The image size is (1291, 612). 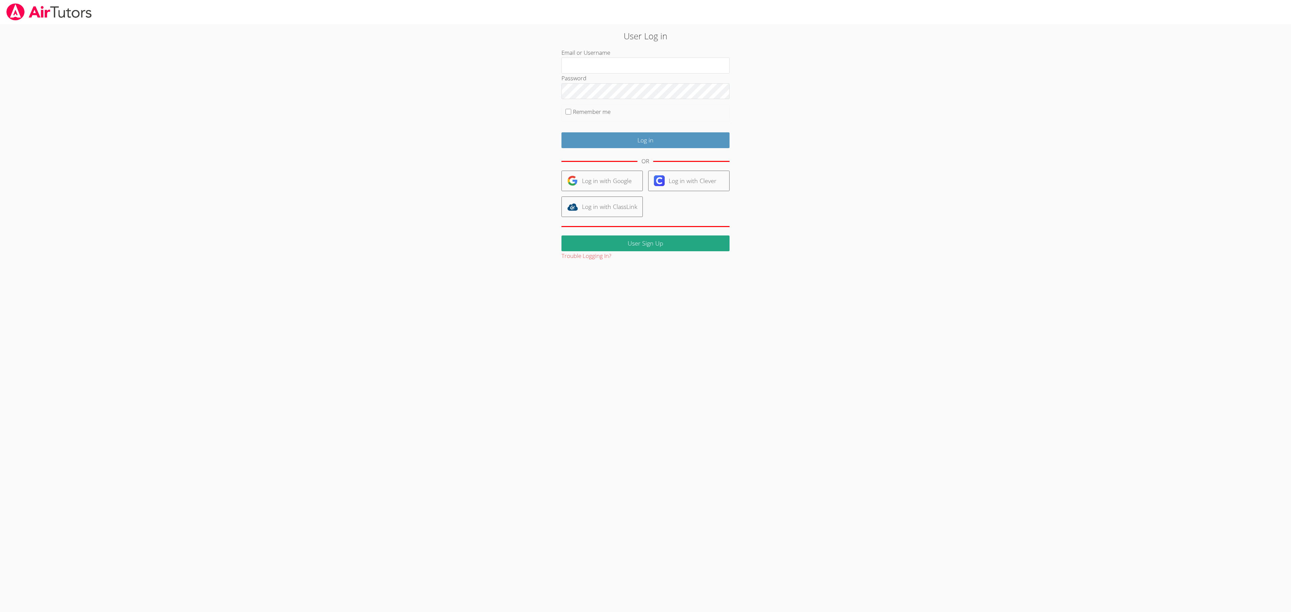 I want to click on label: Email or Username, so click(x=586, y=52).